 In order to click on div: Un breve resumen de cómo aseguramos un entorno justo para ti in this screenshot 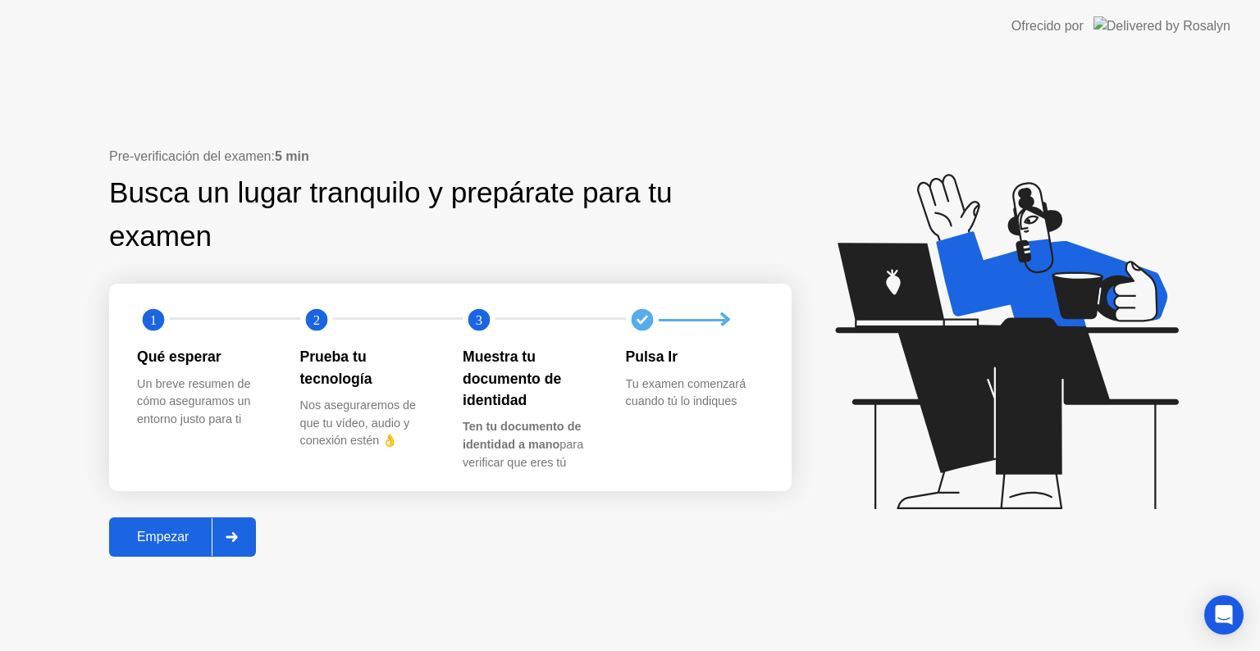, I will do `click(205, 402)`.